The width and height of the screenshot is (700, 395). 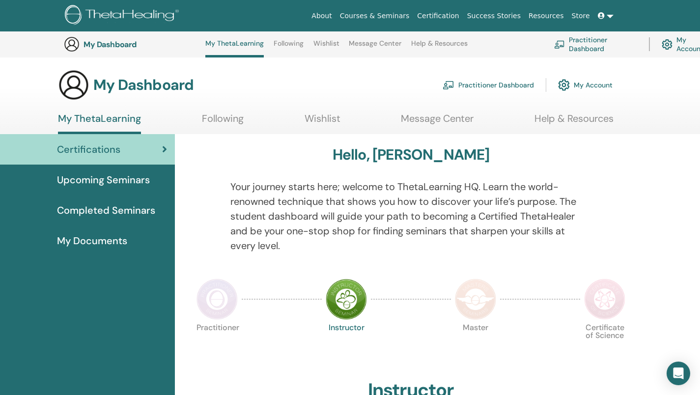 What do you see at coordinates (217, 299) in the screenshot?
I see `img: Practitioner` at bounding box center [217, 299].